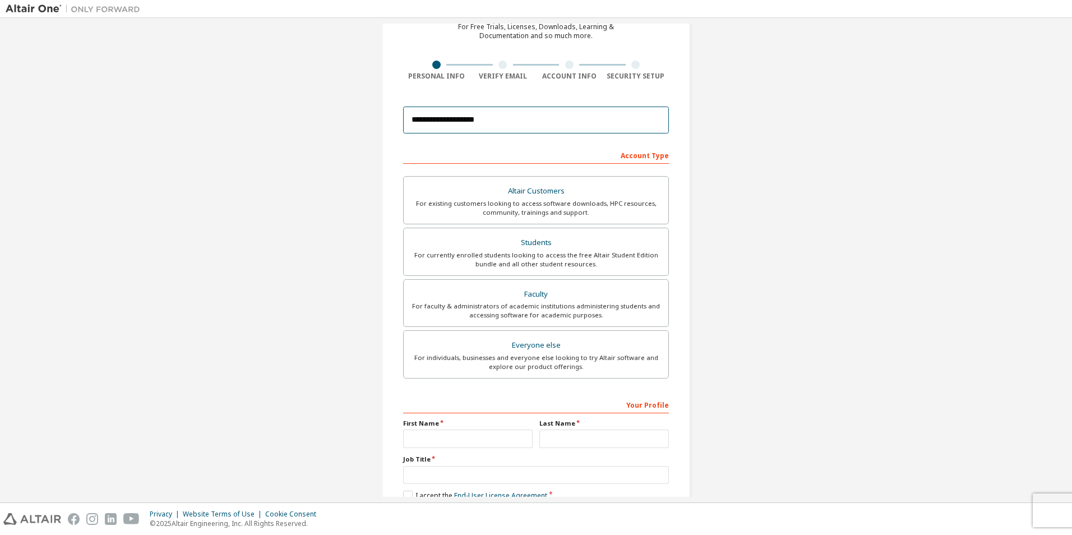 This screenshot has width=1072, height=535. What do you see at coordinates (536, 259) in the screenshot?
I see `div: For currently enrolled students looking to access the free Altair Student Edition bundle and all ...` at bounding box center [536, 259].